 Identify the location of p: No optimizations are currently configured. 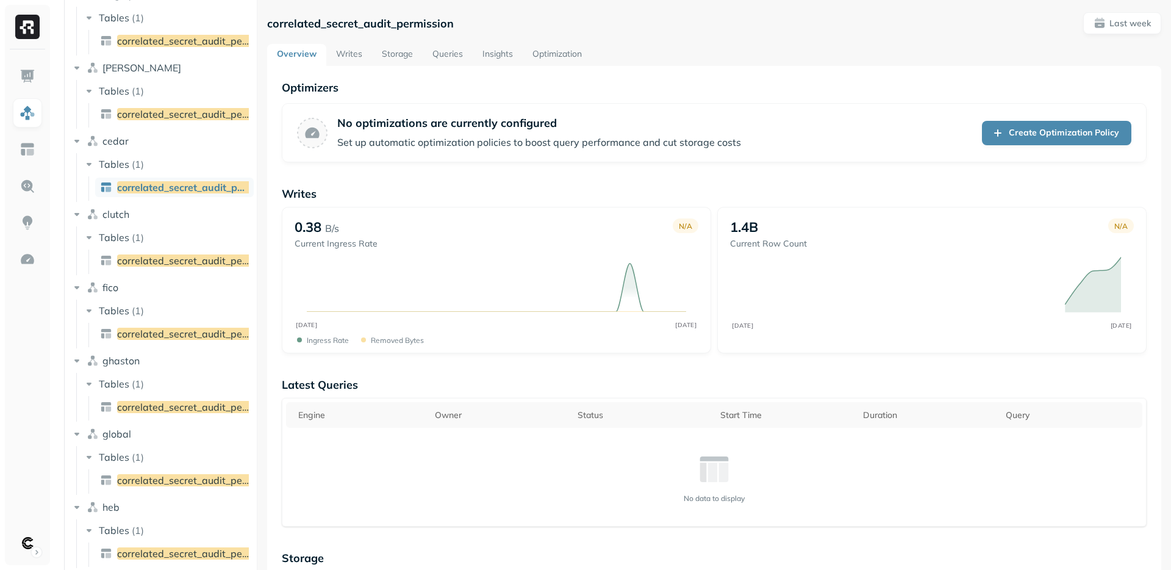
(539, 123).